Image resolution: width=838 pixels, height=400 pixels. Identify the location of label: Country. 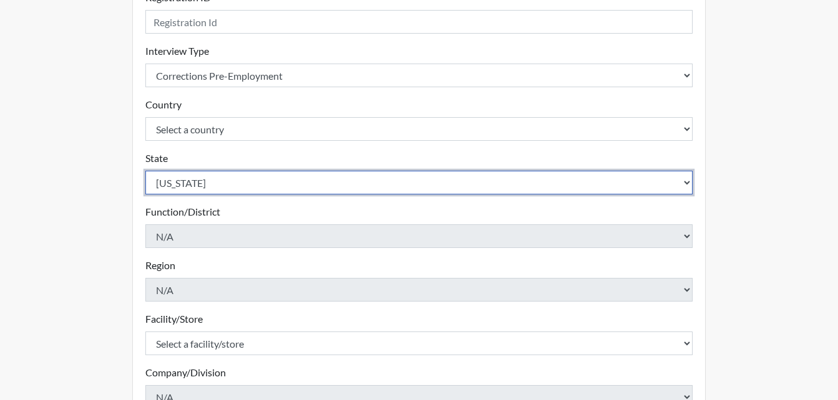
(163, 105).